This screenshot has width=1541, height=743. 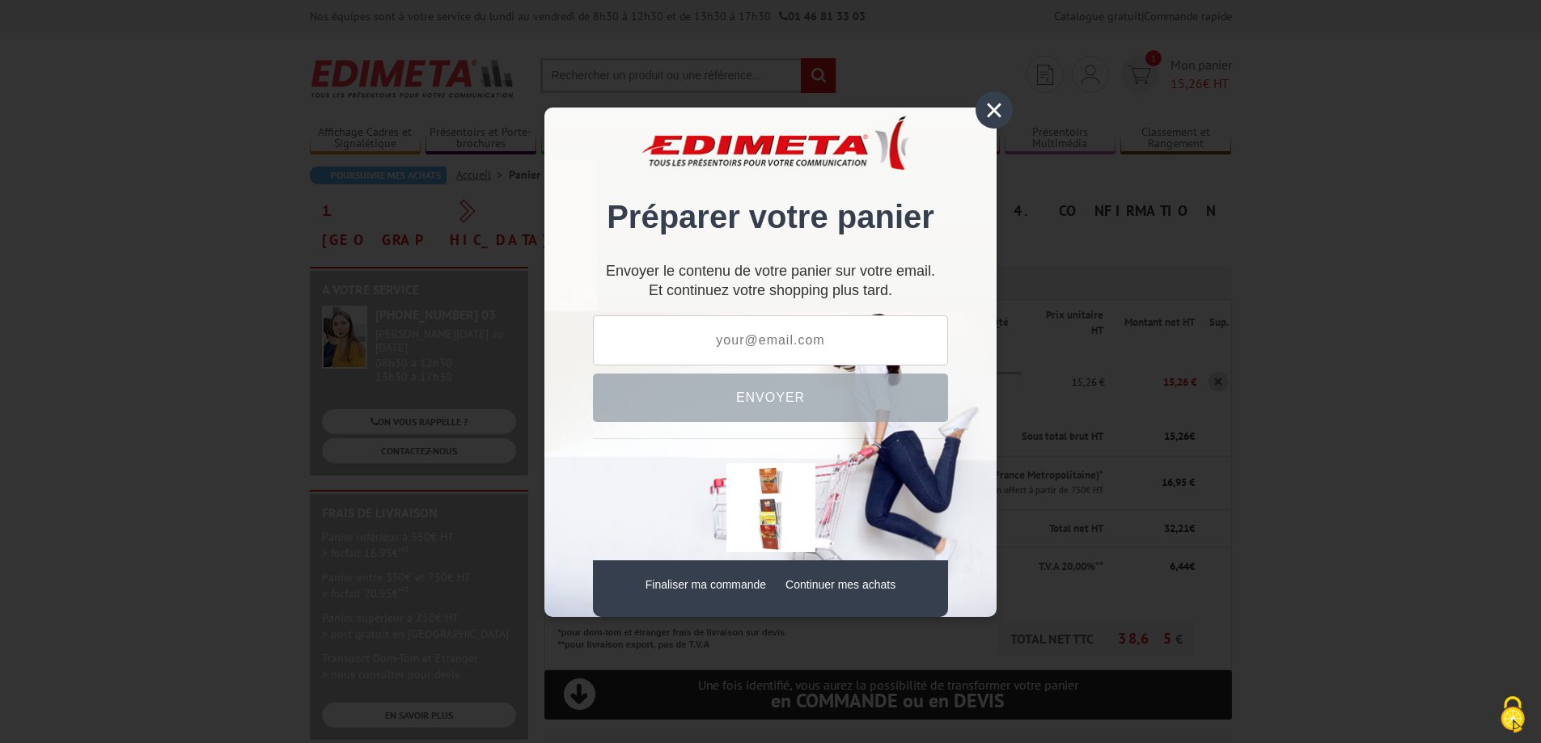 What do you see at coordinates (770, 192) in the screenshot?
I see `div: Préparer votre panier` at bounding box center [770, 192].